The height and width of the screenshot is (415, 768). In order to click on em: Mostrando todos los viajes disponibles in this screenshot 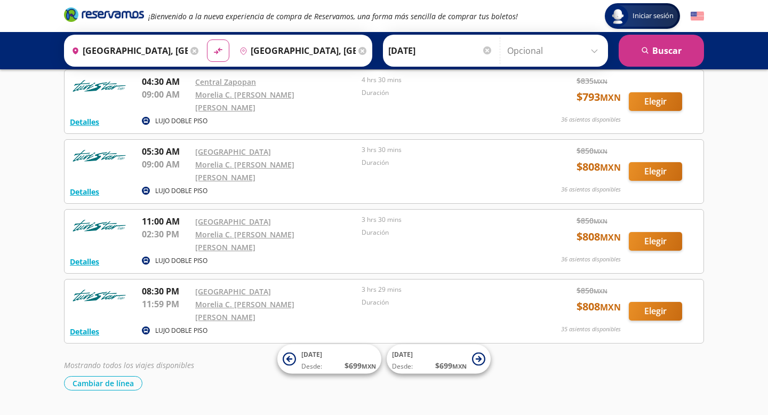, I will do `click(129, 365)`.